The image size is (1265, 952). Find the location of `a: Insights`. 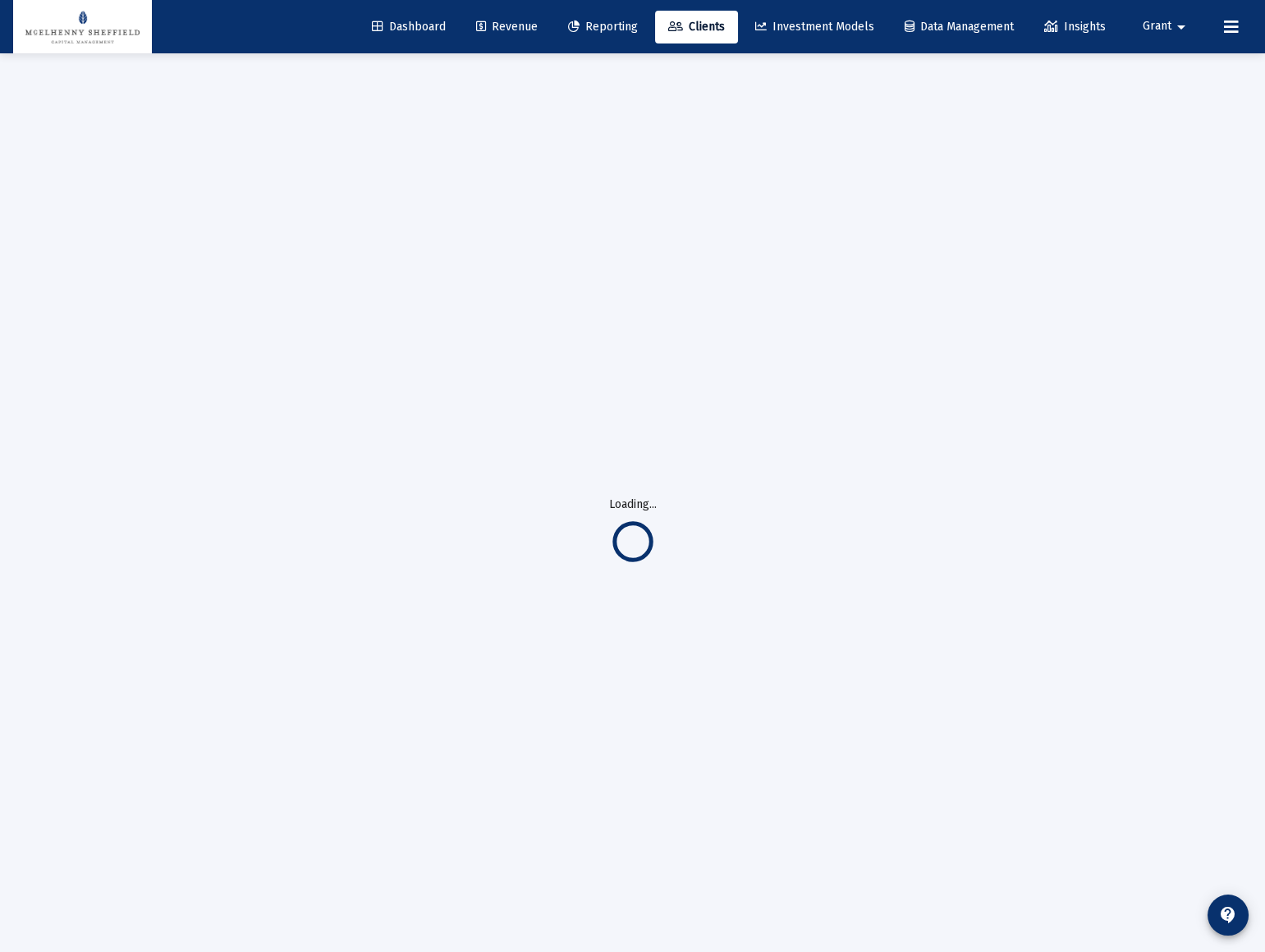

a: Insights is located at coordinates (1075, 27).